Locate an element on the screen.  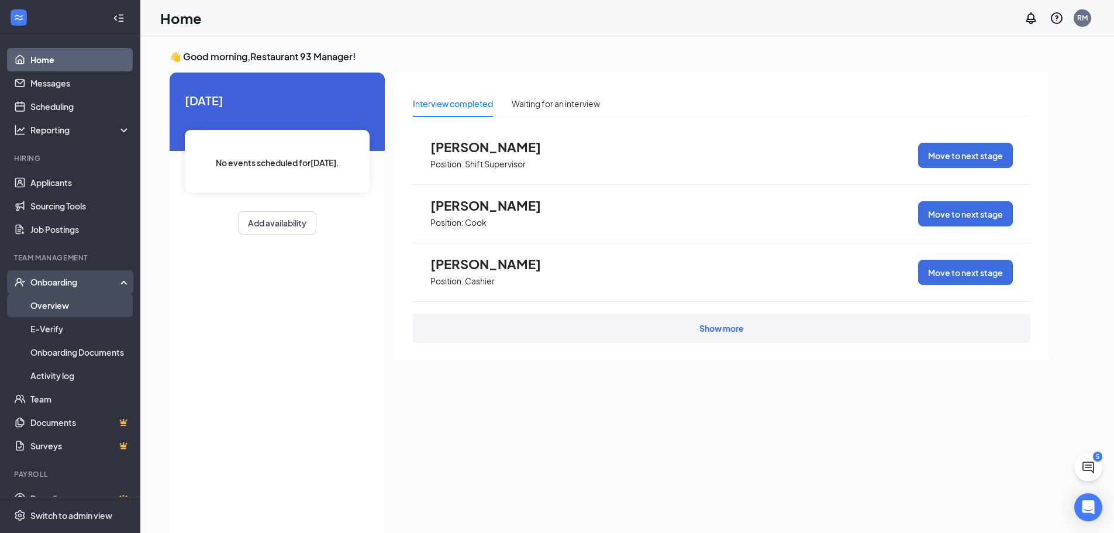
a: Onboarding Documents is located at coordinates (80, 352).